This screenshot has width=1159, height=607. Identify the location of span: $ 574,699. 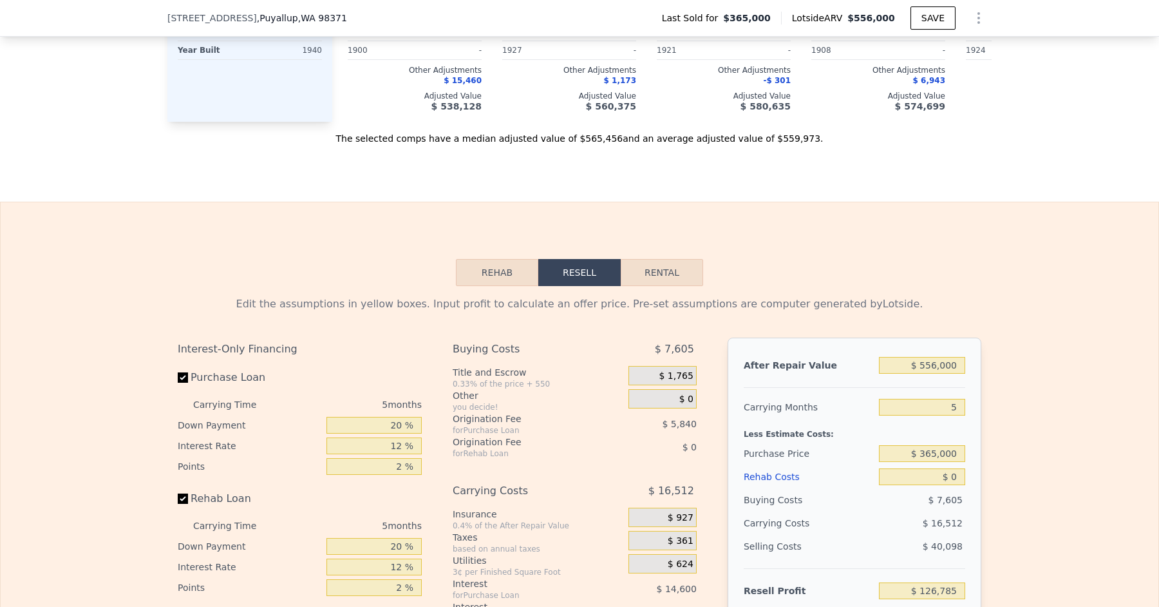
(920, 106).